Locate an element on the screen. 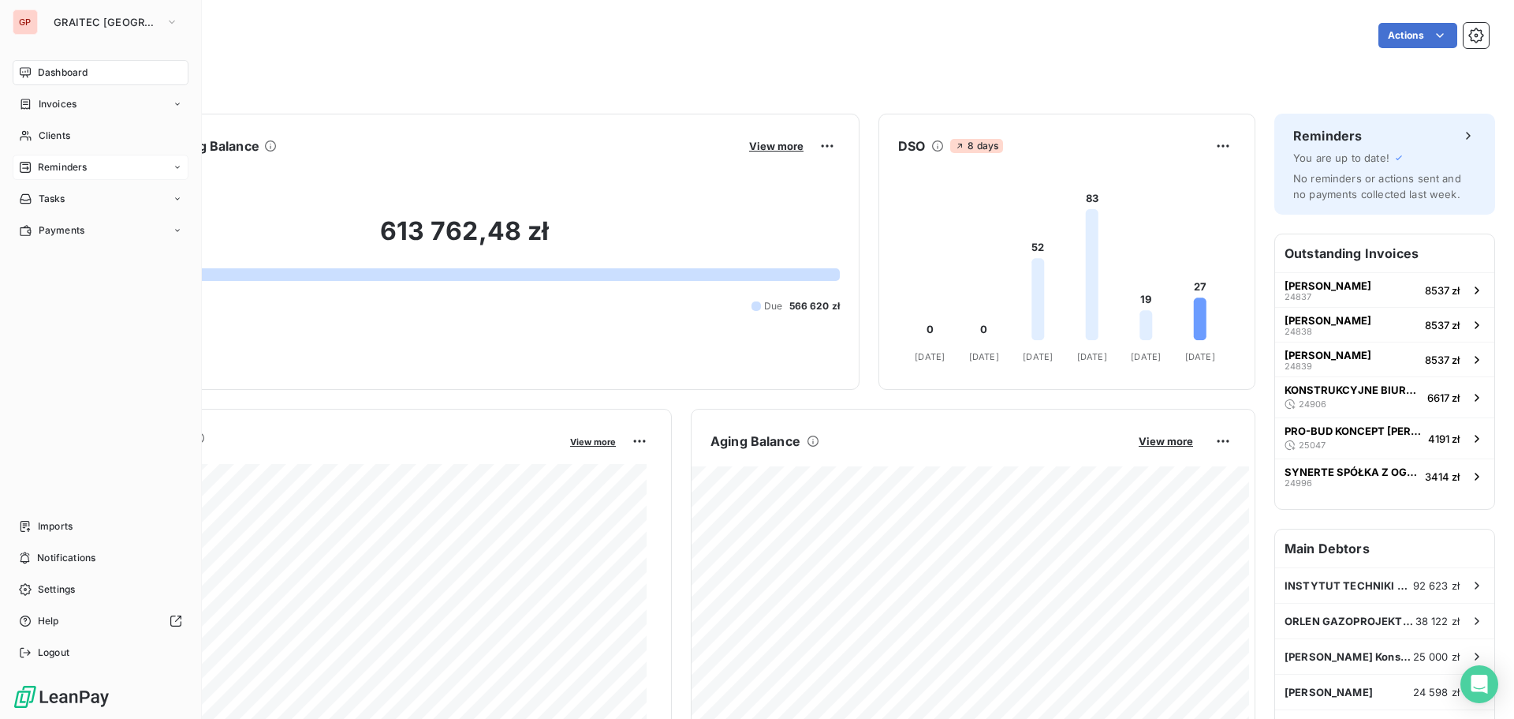  span: 24 598 zł is located at coordinates (1436, 692).